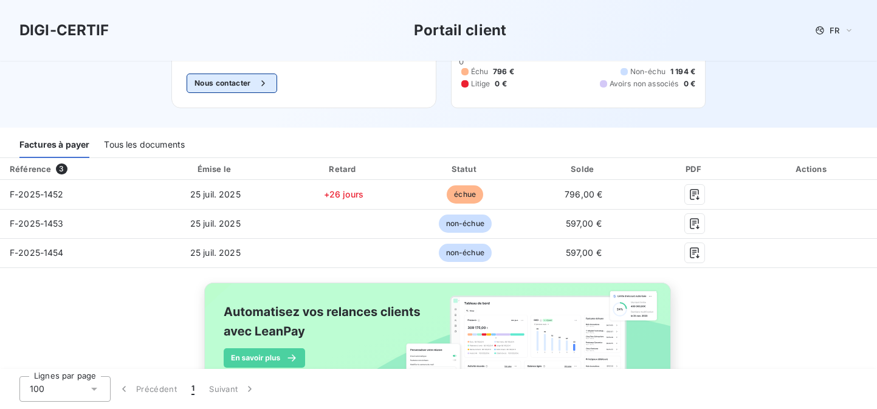 This screenshot has height=409, width=877. What do you see at coordinates (644, 84) in the screenshot?
I see `span: Avoirs non associés` at bounding box center [644, 84].